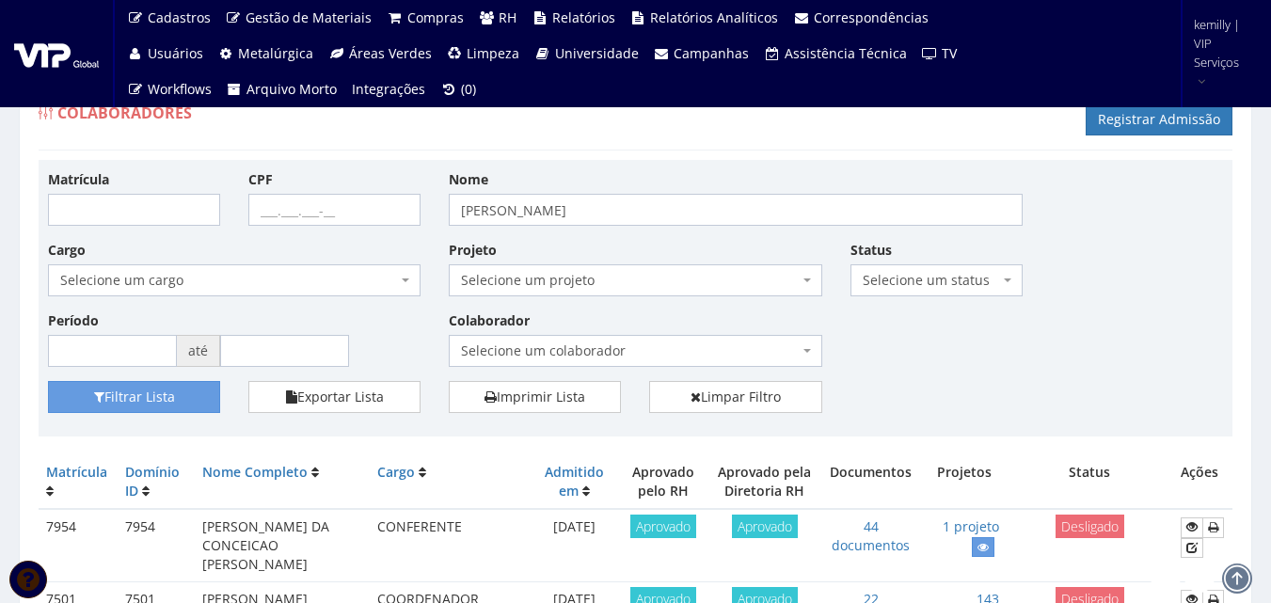 The height and width of the screenshot is (603, 1271). What do you see at coordinates (388, 89) in the screenshot?
I see `a: Integrações` at bounding box center [388, 89].